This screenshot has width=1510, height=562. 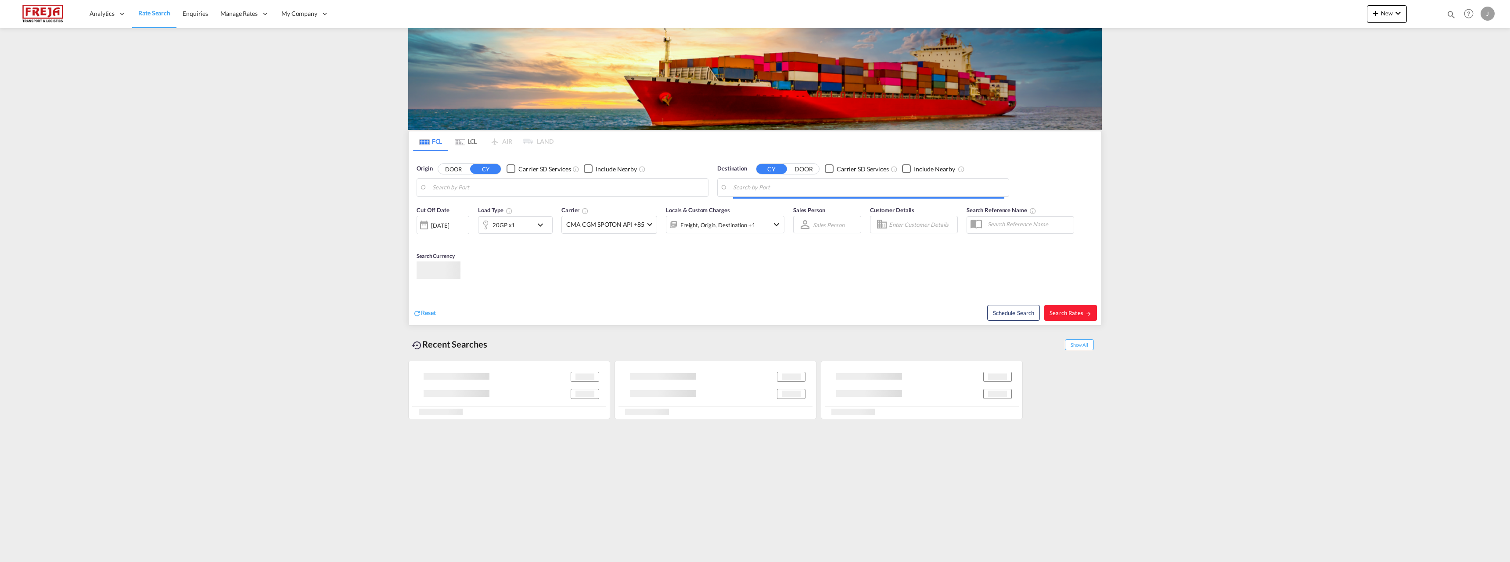 What do you see at coordinates (433, 210) in the screenshot?
I see `span: Cut Off Date` at bounding box center [433, 210].